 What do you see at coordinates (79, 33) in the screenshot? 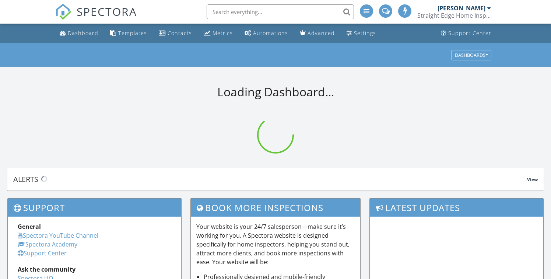
I see `a: Dashboard` at bounding box center [79, 33].